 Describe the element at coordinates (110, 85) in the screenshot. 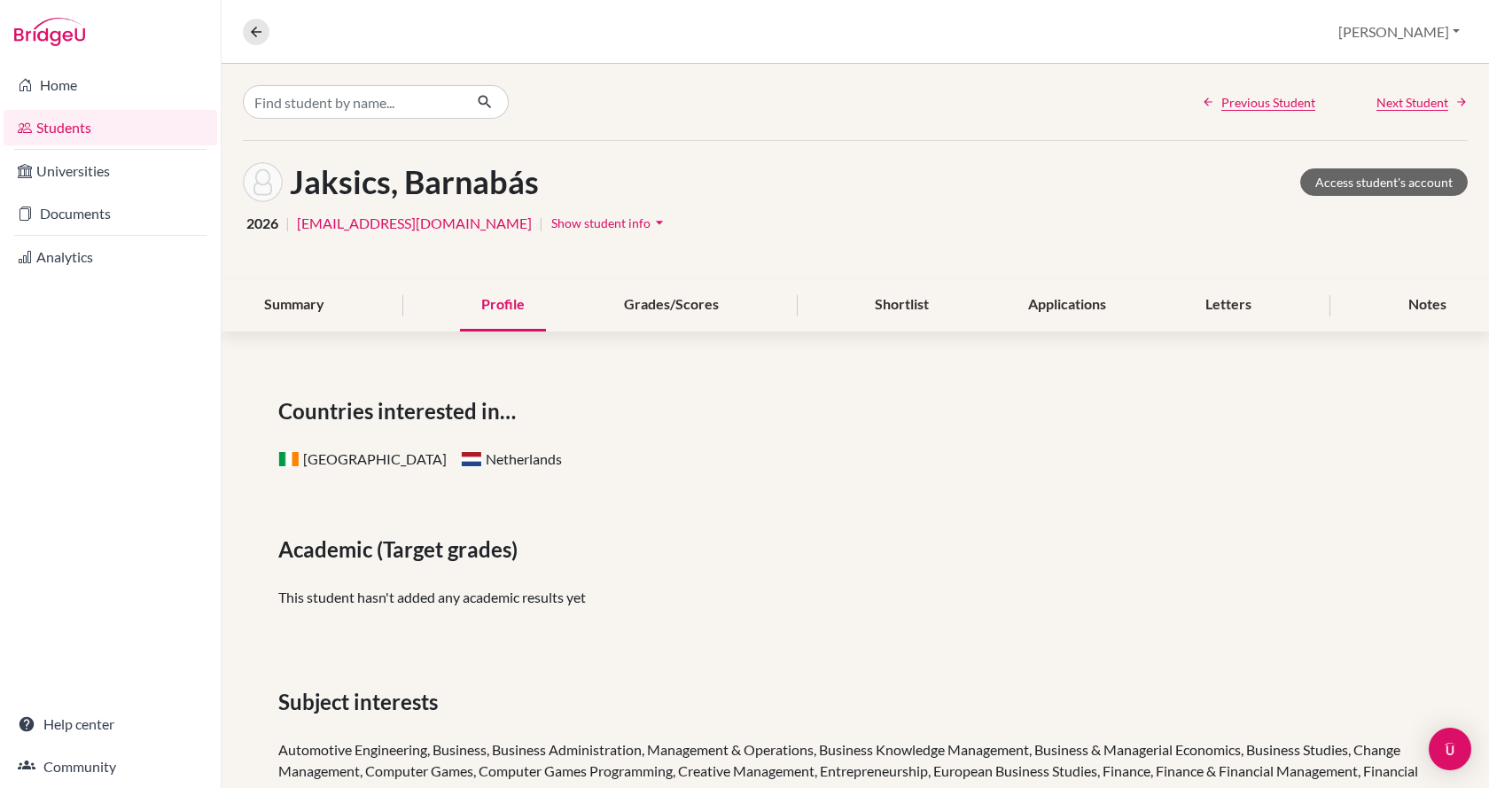

I see `a: Home` at that location.